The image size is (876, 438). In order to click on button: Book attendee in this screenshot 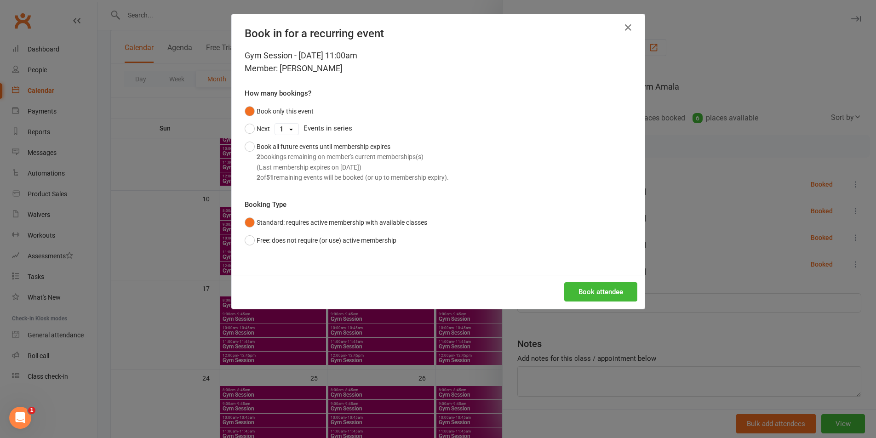, I will do `click(601, 292)`.